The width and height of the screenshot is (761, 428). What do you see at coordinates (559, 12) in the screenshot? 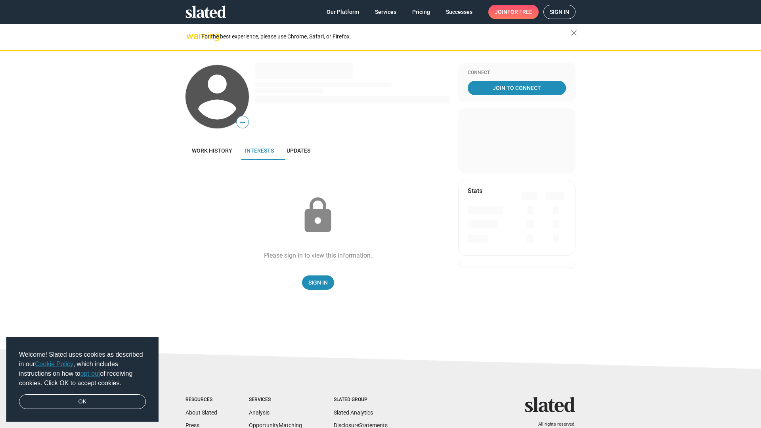
I see `span: Sign in` at bounding box center [559, 12].